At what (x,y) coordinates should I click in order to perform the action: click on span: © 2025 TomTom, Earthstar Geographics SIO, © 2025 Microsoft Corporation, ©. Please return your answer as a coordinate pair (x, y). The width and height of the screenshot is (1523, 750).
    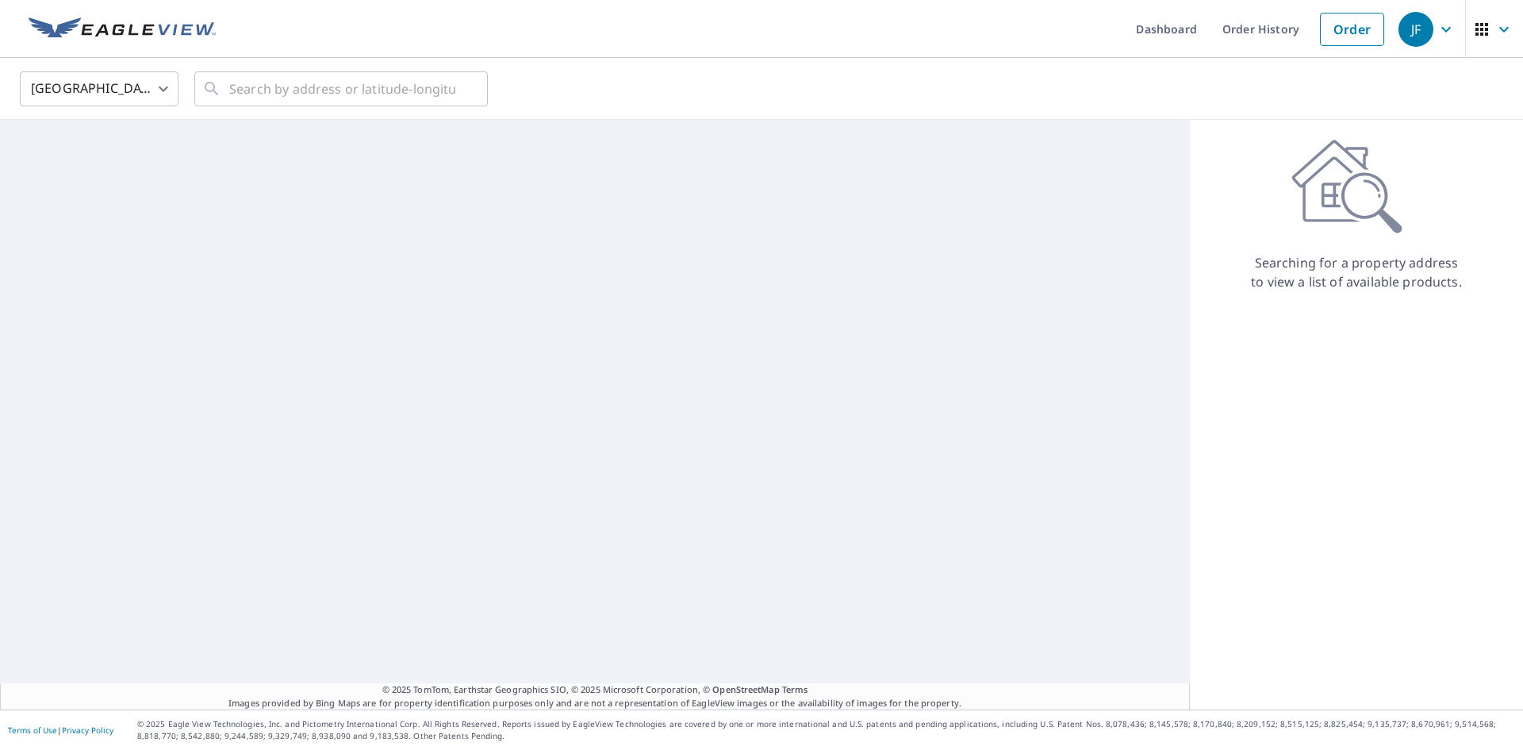
    Looking at the image, I should click on (595, 689).